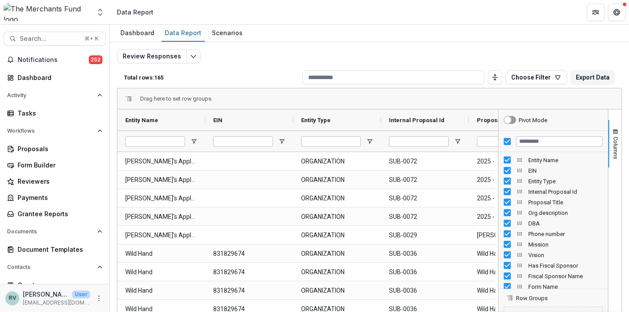  What do you see at coordinates (565, 234) in the screenshot?
I see `span: Phone number` at bounding box center [565, 234].